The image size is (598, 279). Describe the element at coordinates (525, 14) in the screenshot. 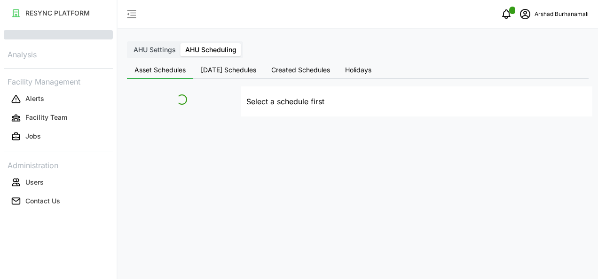

I see `button: schedule` at that location.